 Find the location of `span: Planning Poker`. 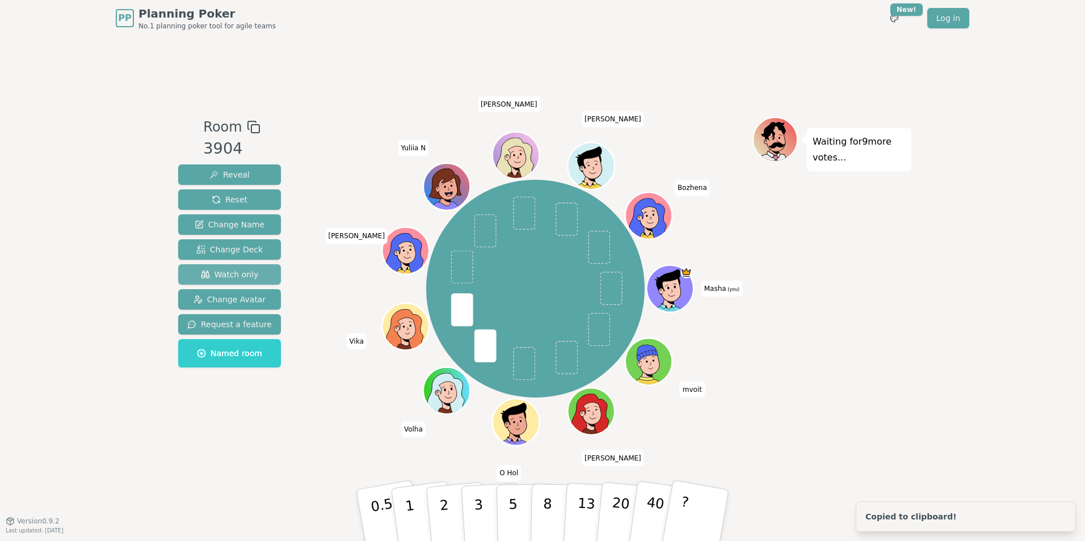

span: Planning Poker is located at coordinates (207, 14).